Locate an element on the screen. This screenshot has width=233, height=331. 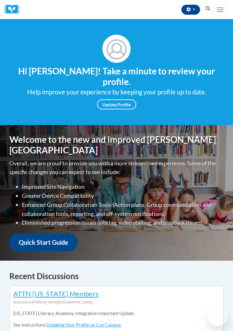
li: Enhanced Group Collaboration Tools (Action plans, Group communication and collaboration tools, re... is located at coordinates (123, 210).